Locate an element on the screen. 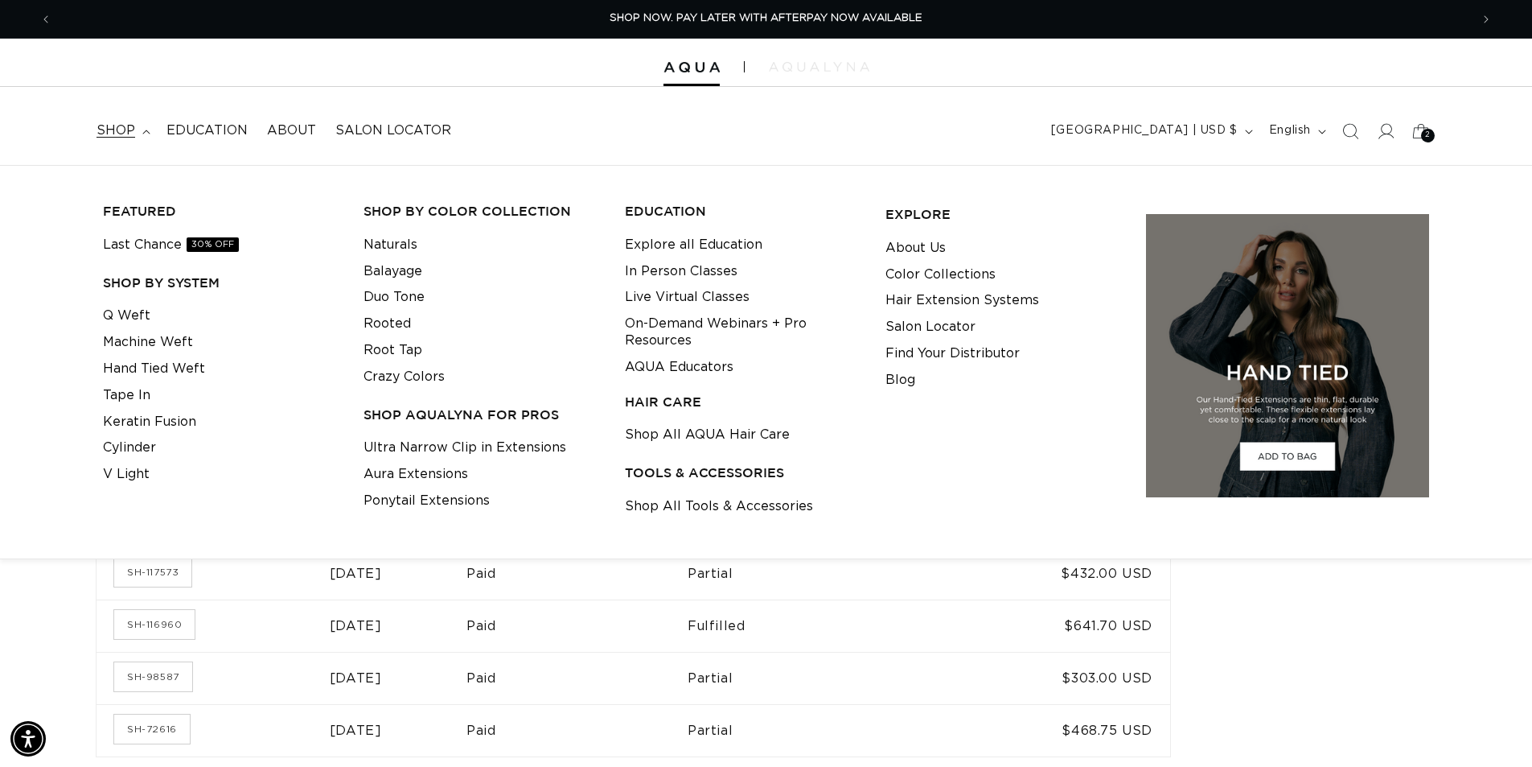 Image resolution: width=1532 pixels, height=767 pixels. span: 2 is located at coordinates (1428, 135).